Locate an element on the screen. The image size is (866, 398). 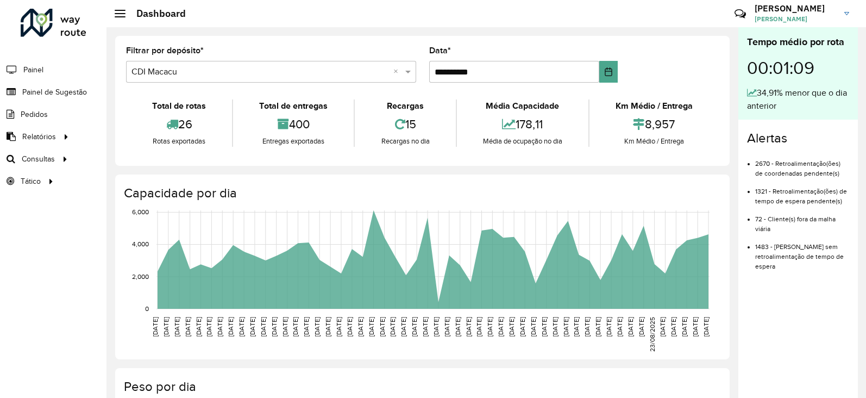
li: 1321 - Retroalimentação(ões) de tempo de espera pendente(s) is located at coordinates (802, 192).